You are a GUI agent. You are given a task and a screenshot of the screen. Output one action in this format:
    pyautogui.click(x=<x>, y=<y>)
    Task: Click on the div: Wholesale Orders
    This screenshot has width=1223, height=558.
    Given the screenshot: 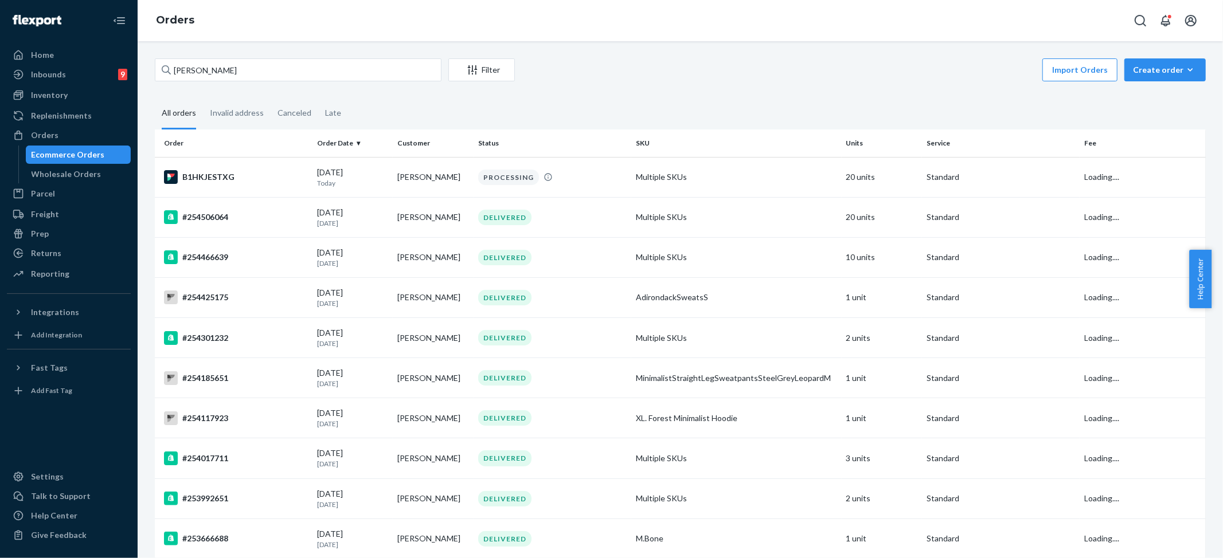 What is the action you would take?
    pyautogui.click(x=67, y=174)
    